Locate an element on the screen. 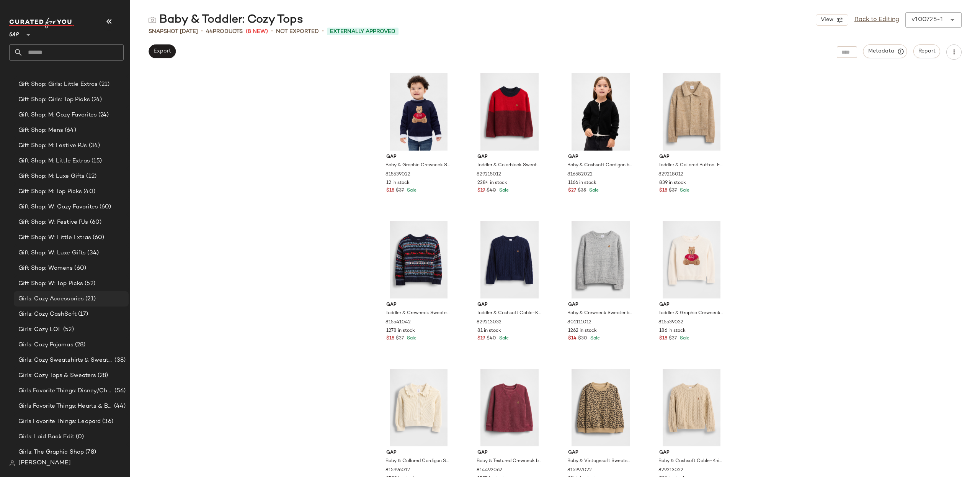 The height and width of the screenshot is (477, 980). span: (12) is located at coordinates (90, 176).